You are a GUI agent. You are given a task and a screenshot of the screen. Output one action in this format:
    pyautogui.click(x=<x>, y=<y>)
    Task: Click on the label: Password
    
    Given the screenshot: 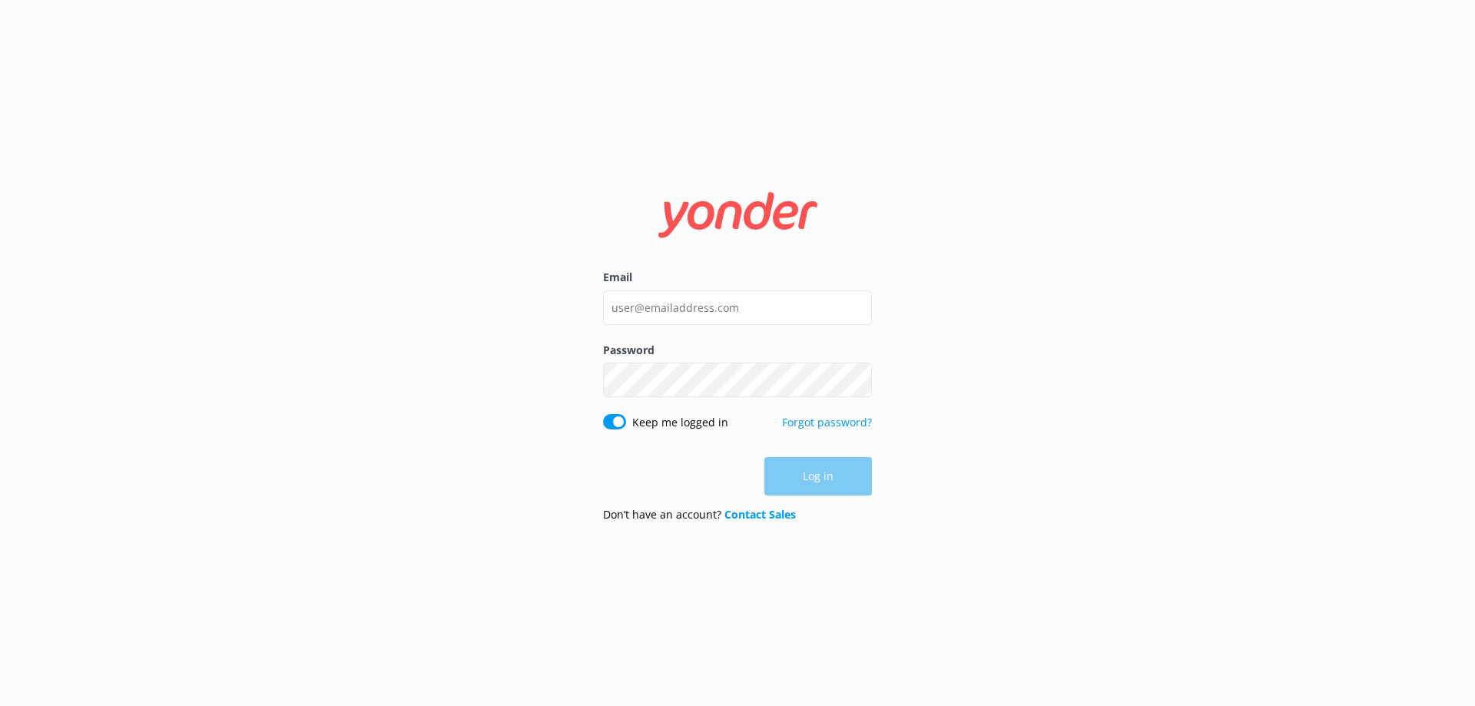 What is the action you would take?
    pyautogui.click(x=738, y=350)
    